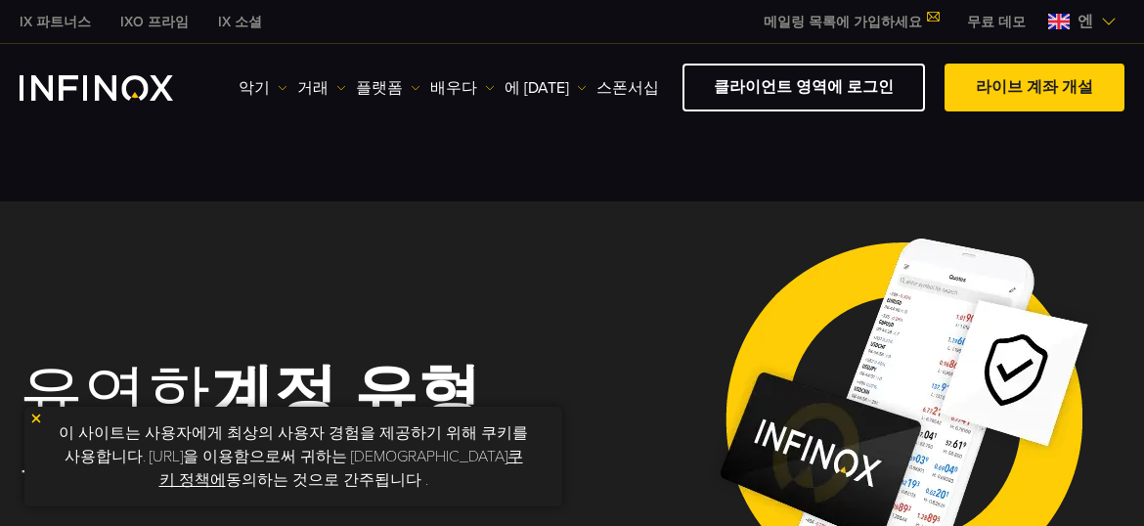  Describe the element at coordinates (850, 22) in the screenshot. I see `a: 메일링 목록에 가입하세요` at that location.